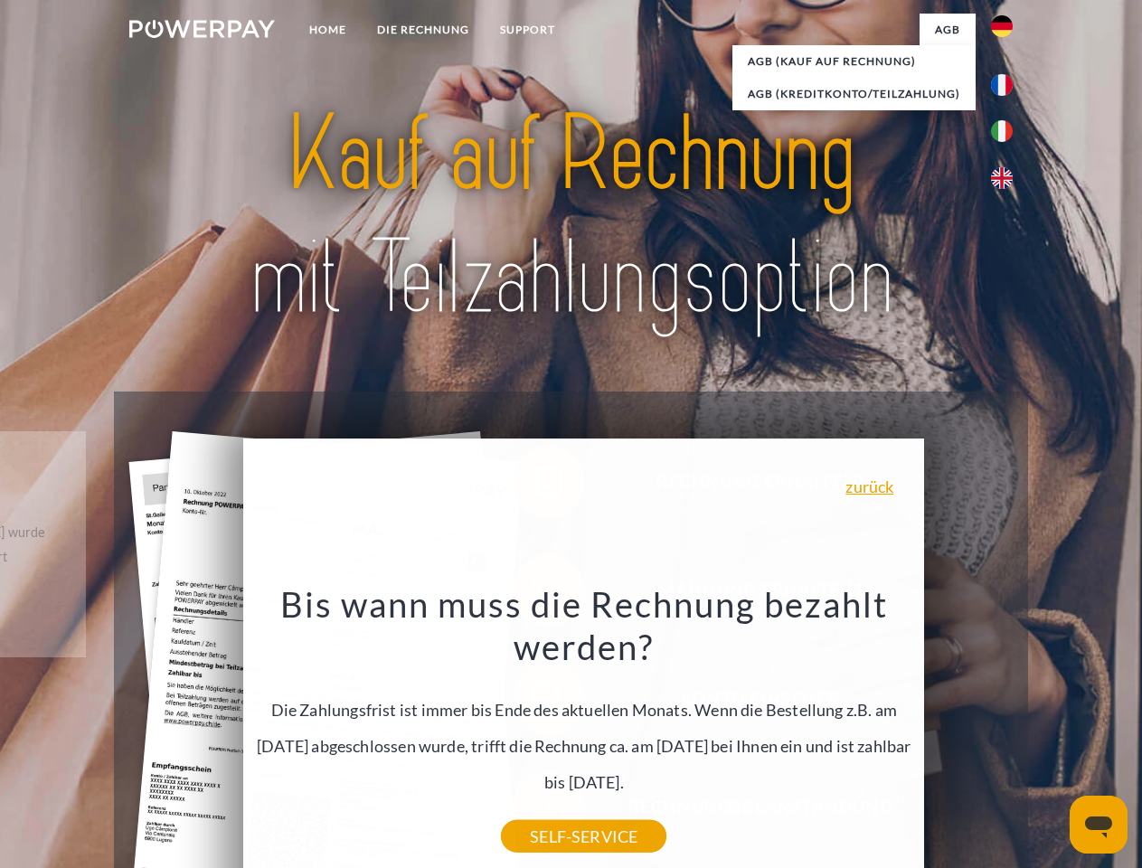 The width and height of the screenshot is (1142, 868). What do you see at coordinates (948, 30) in the screenshot?
I see `a: agb` at bounding box center [948, 30].